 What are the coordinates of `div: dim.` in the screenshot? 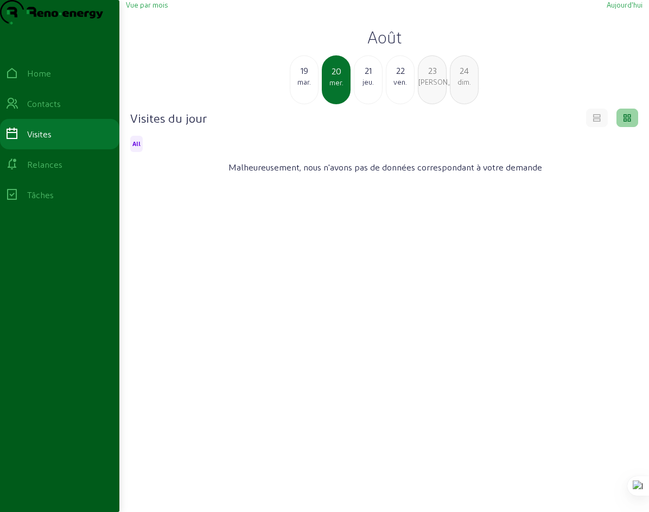 It's located at (464, 82).